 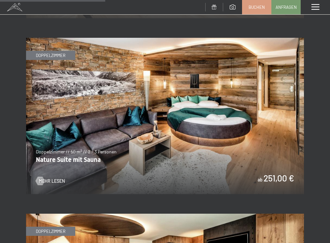 What do you see at coordinates (256, 7) in the screenshot?
I see `span: Buchen` at bounding box center [256, 7].